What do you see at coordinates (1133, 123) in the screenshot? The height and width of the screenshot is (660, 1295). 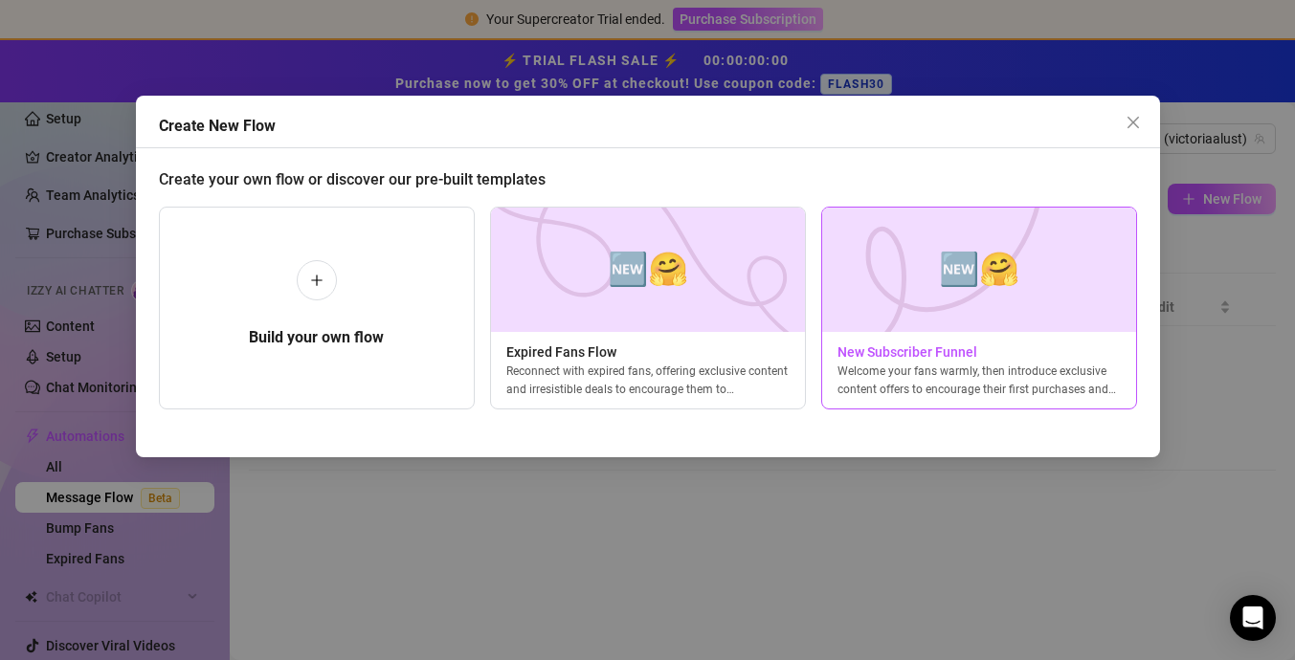 I see `button: Close` at bounding box center [1133, 123].